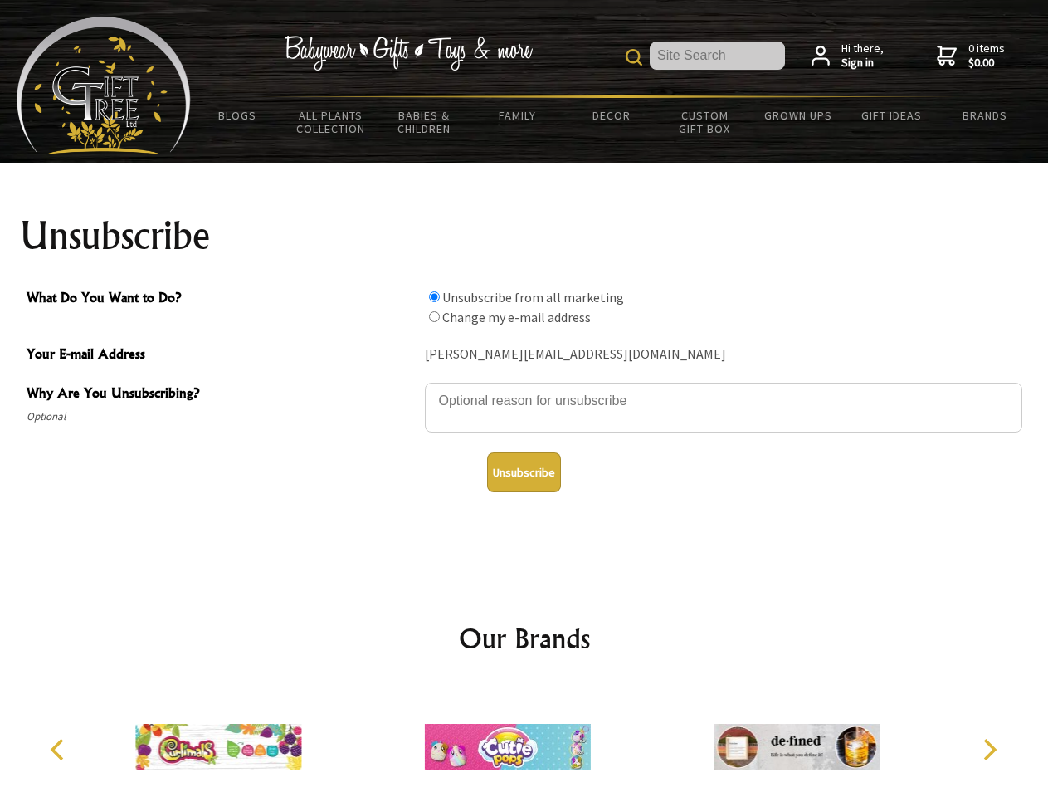 Image resolution: width=1048 pixels, height=797 pixels. Describe the element at coordinates (862, 63) in the screenshot. I see `strong: Sign in` at that location.